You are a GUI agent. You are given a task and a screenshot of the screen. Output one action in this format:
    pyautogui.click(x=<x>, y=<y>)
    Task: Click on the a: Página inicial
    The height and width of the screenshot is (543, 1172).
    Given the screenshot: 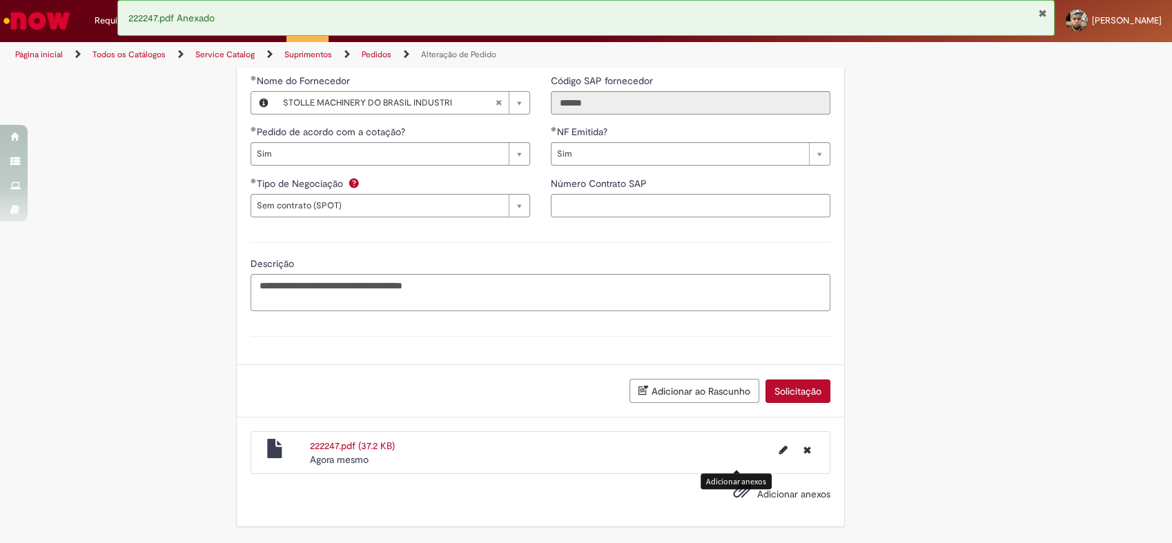 What is the action you would take?
    pyautogui.click(x=39, y=55)
    